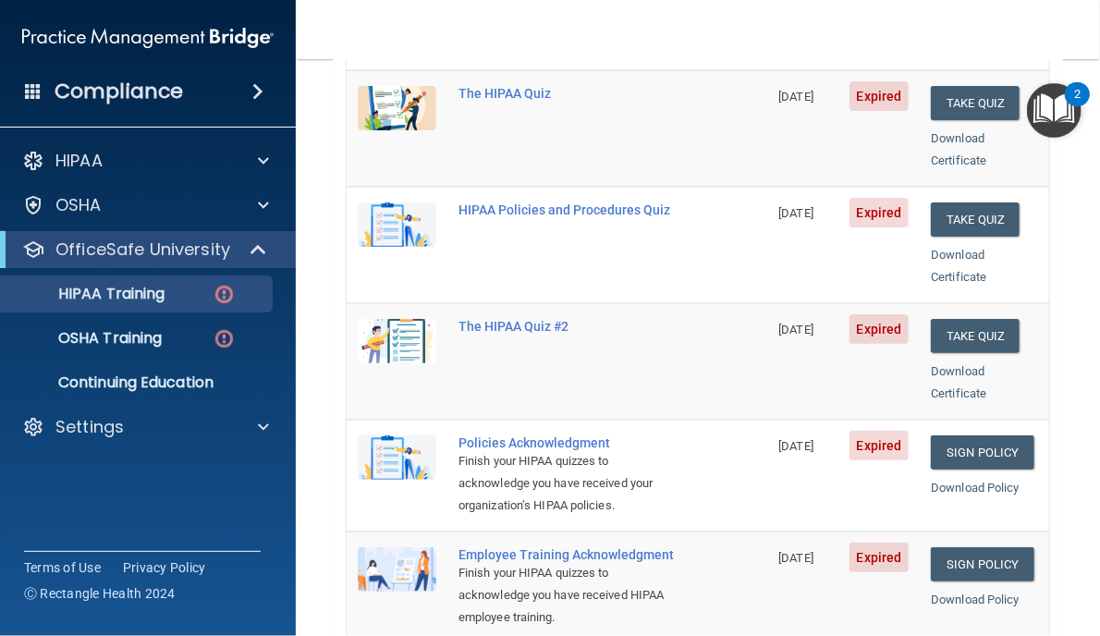 The height and width of the screenshot is (636, 1100). What do you see at coordinates (142, 250) in the screenshot?
I see `p: OfficeSafe University` at bounding box center [142, 250].